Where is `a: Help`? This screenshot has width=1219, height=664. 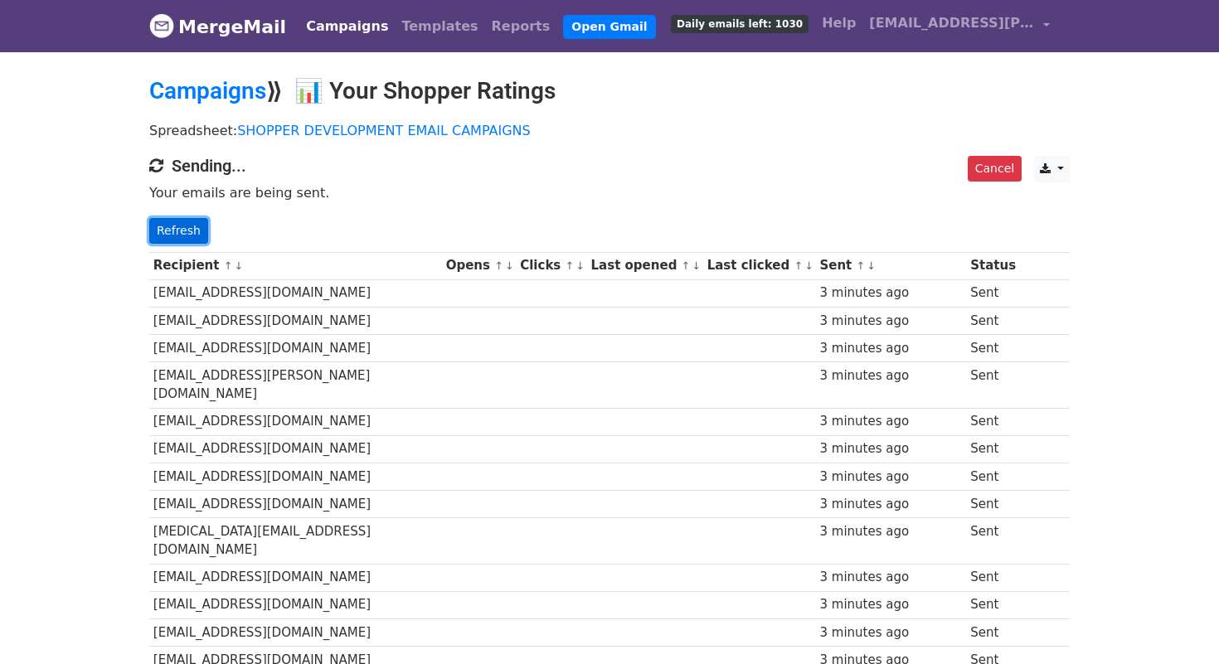
a: Help is located at coordinates (839, 23).